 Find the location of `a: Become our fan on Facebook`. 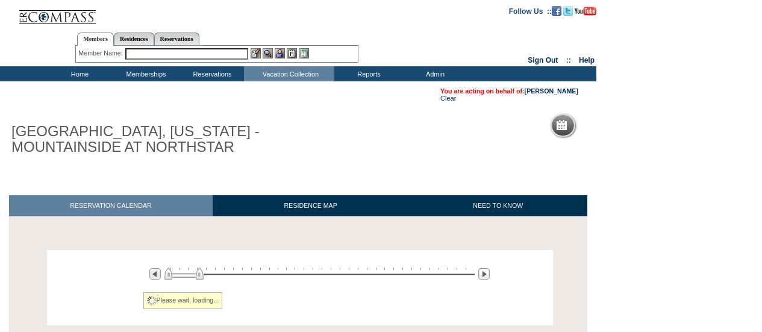

a: Become our fan on Facebook is located at coordinates (557, 10).